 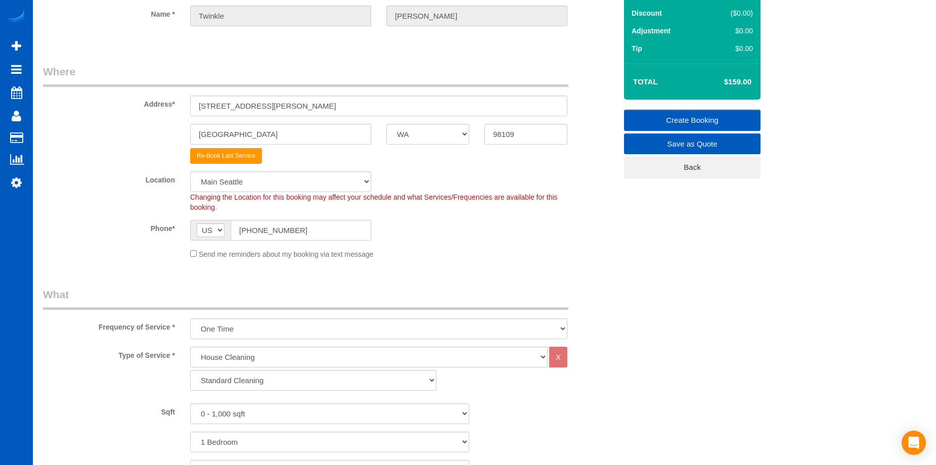 I want to click on label: Address*, so click(x=109, y=102).